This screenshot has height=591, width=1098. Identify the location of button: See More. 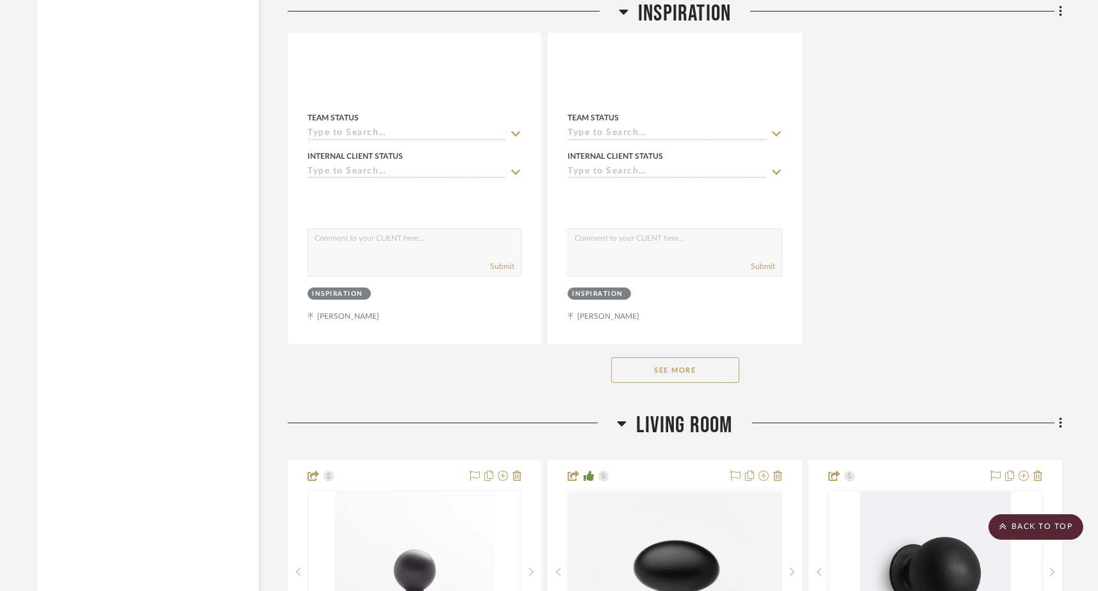
(675, 370).